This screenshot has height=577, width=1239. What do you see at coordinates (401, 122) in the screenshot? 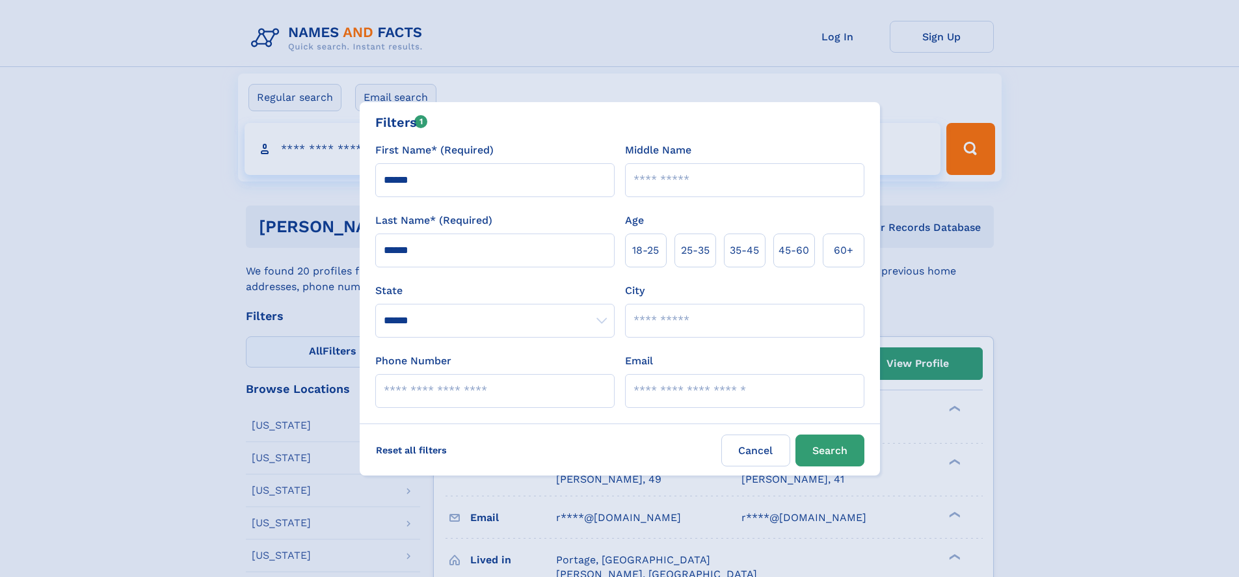
I see `div: Filters` at bounding box center [401, 122].